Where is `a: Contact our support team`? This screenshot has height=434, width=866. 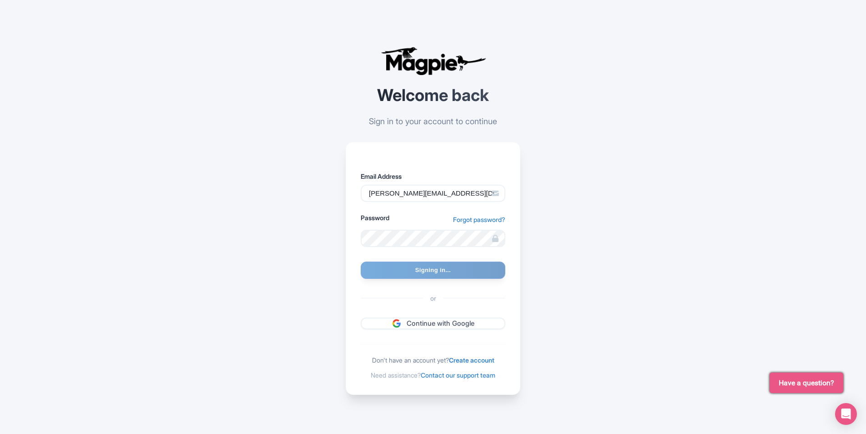 a: Contact our support team is located at coordinates (458, 375).